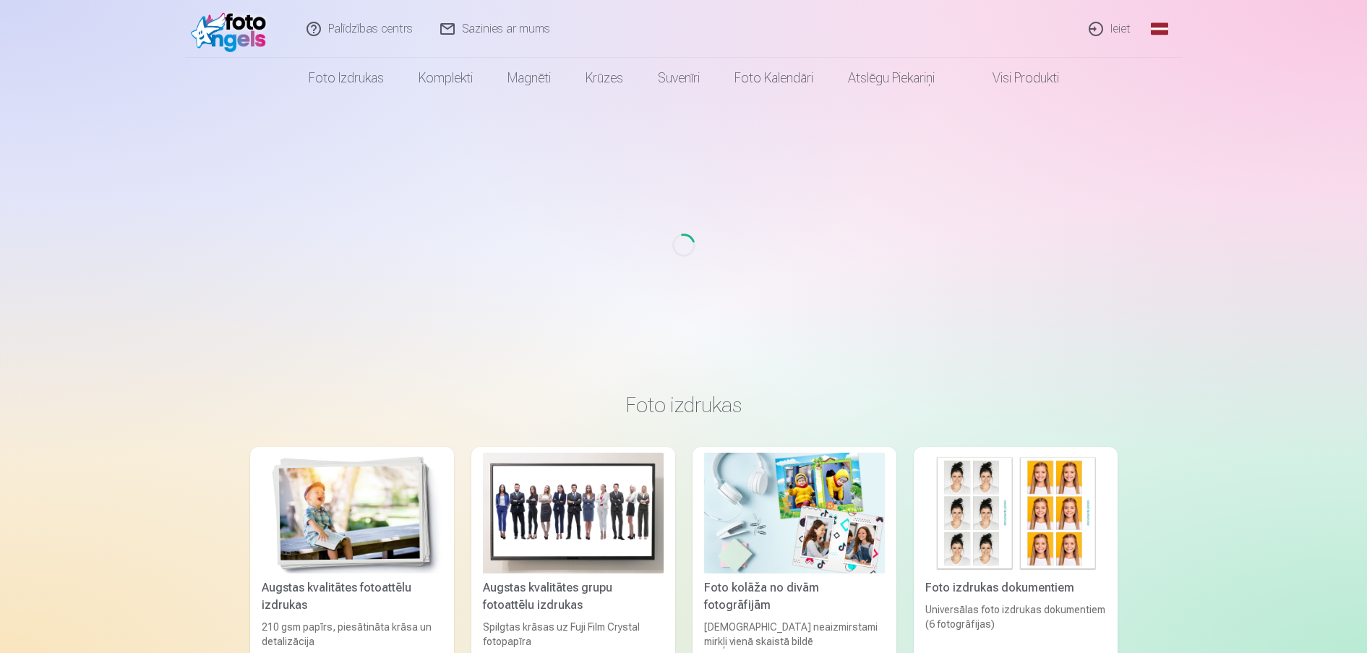 Image resolution: width=1367 pixels, height=653 pixels. I want to click on a: Visi produkti, so click(1014, 78).